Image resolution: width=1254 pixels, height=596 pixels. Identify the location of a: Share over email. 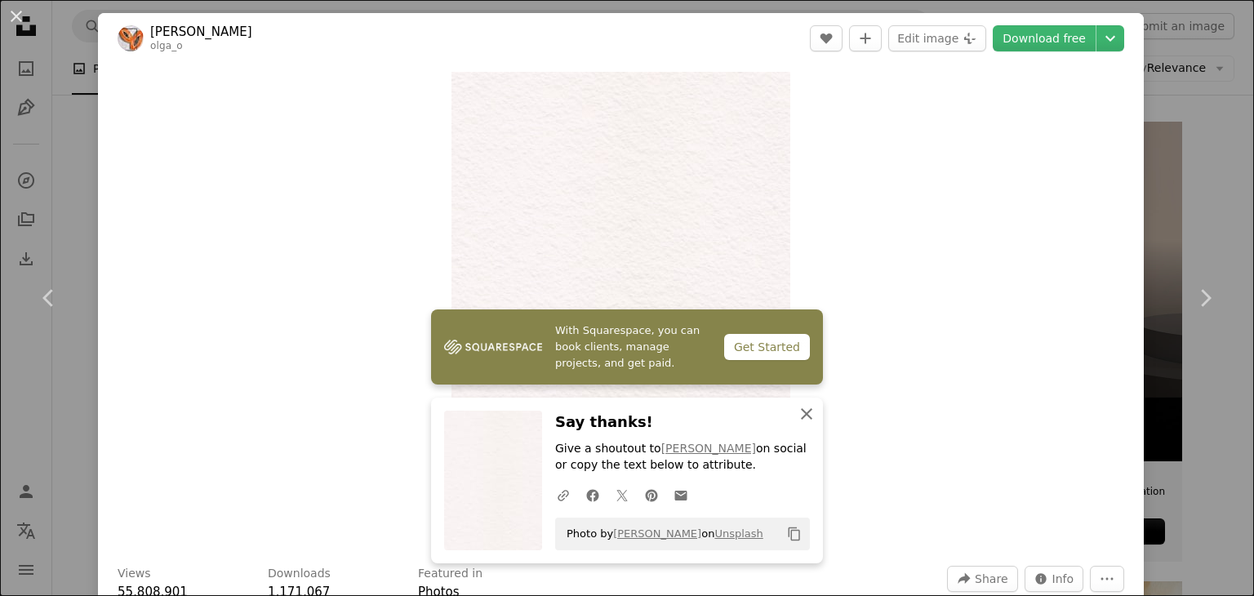
(681, 495).